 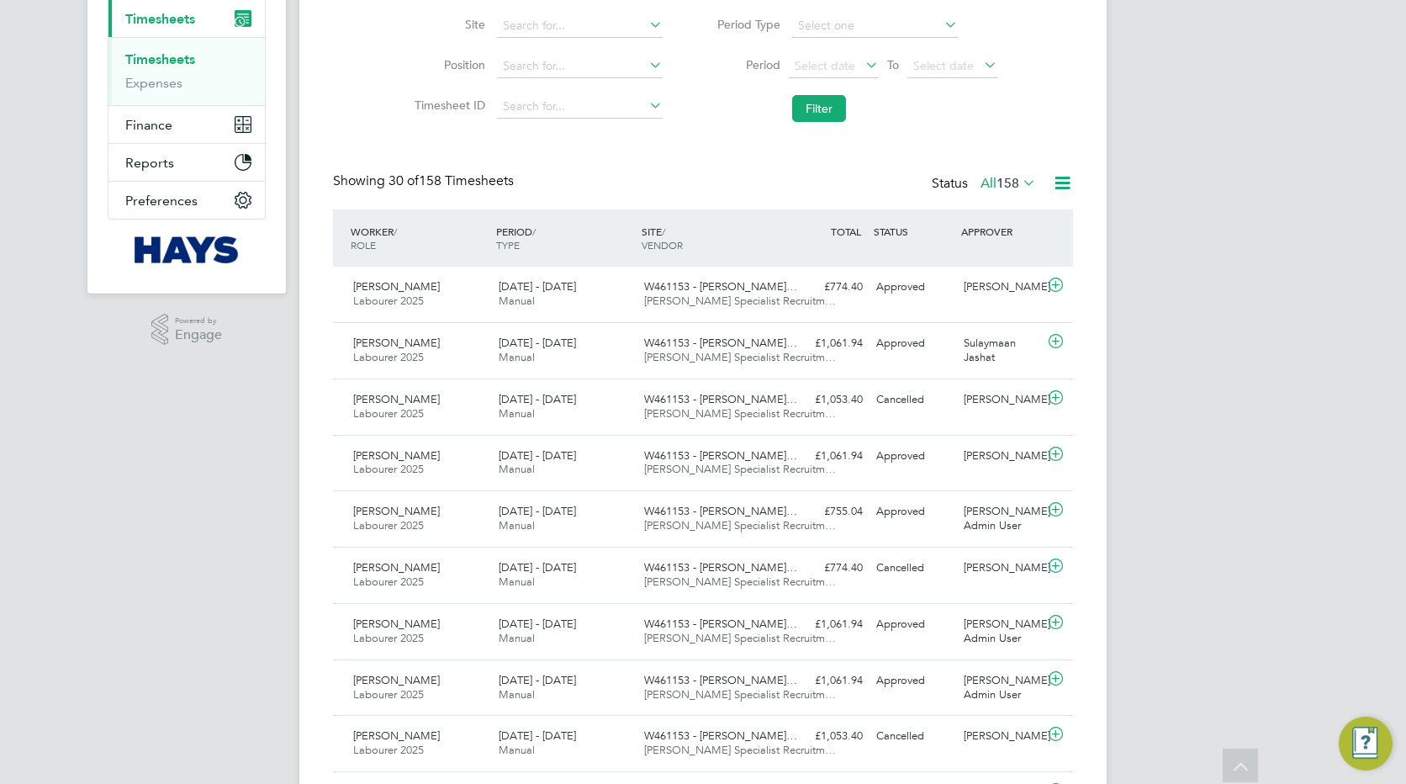 What do you see at coordinates (710, 238) in the screenshot?
I see `div: SITE` at bounding box center [710, 238].